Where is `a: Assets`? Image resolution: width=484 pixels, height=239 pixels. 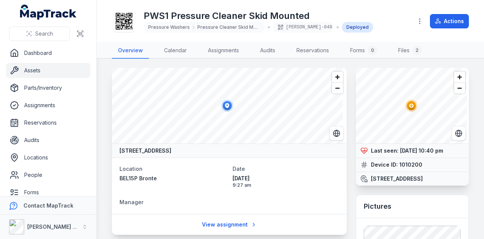
a: Assets is located at coordinates (48, 70).